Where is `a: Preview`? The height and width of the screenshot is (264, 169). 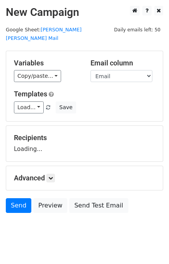 a: Preview is located at coordinates (50, 206).